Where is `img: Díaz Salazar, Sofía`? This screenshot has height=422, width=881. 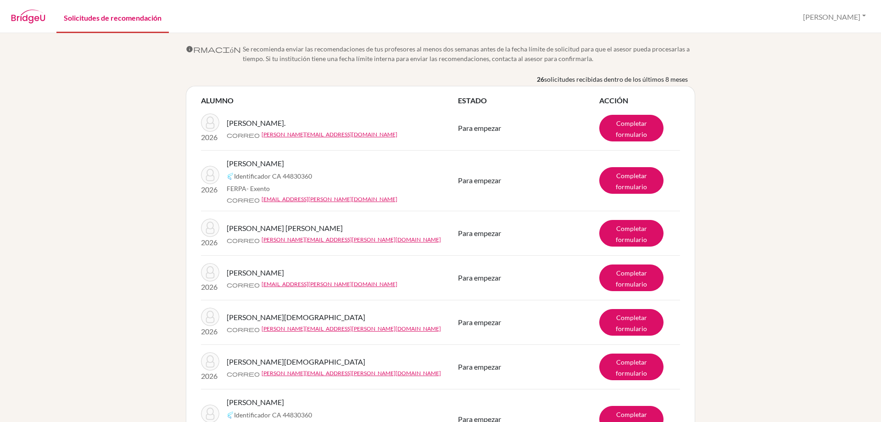 img: Díaz Salazar, Sofía is located at coordinates (210, 175).